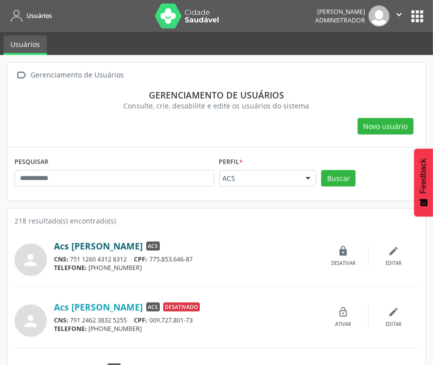 The image size is (433, 365). What do you see at coordinates (231, 162) in the screenshot?
I see `label: Perfil` at bounding box center [231, 162].